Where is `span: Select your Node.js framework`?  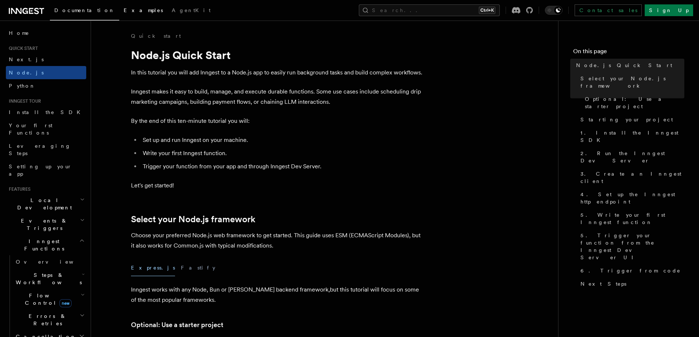 span: Select your Node.js framework is located at coordinates (633, 82).